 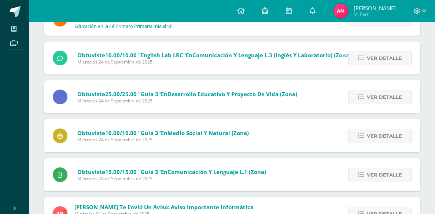 What do you see at coordinates (375, 14) in the screenshot?
I see `span: Mi Perfil` at bounding box center [375, 14].